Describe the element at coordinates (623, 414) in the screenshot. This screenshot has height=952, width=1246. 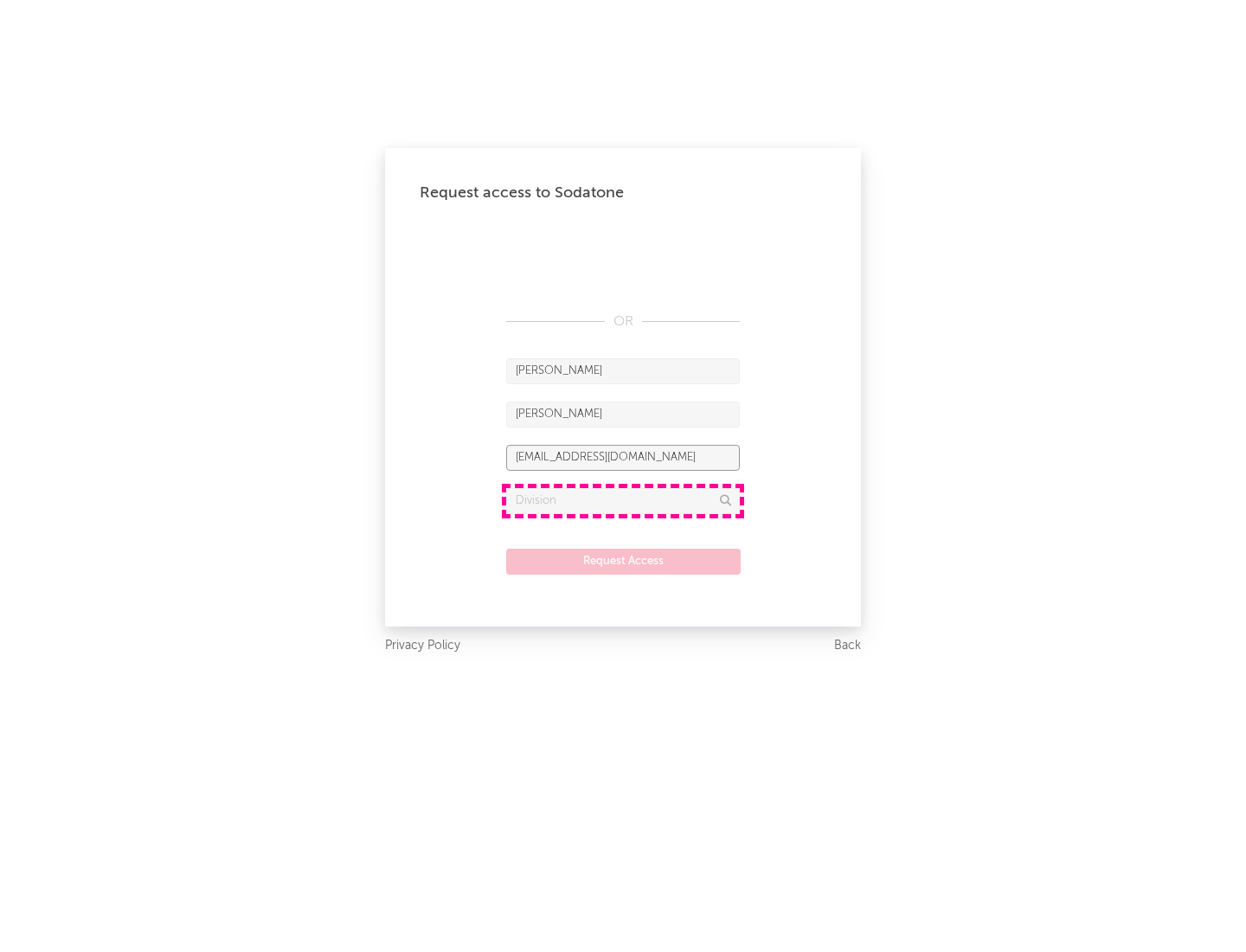
I see `input: Last Name` at that location.